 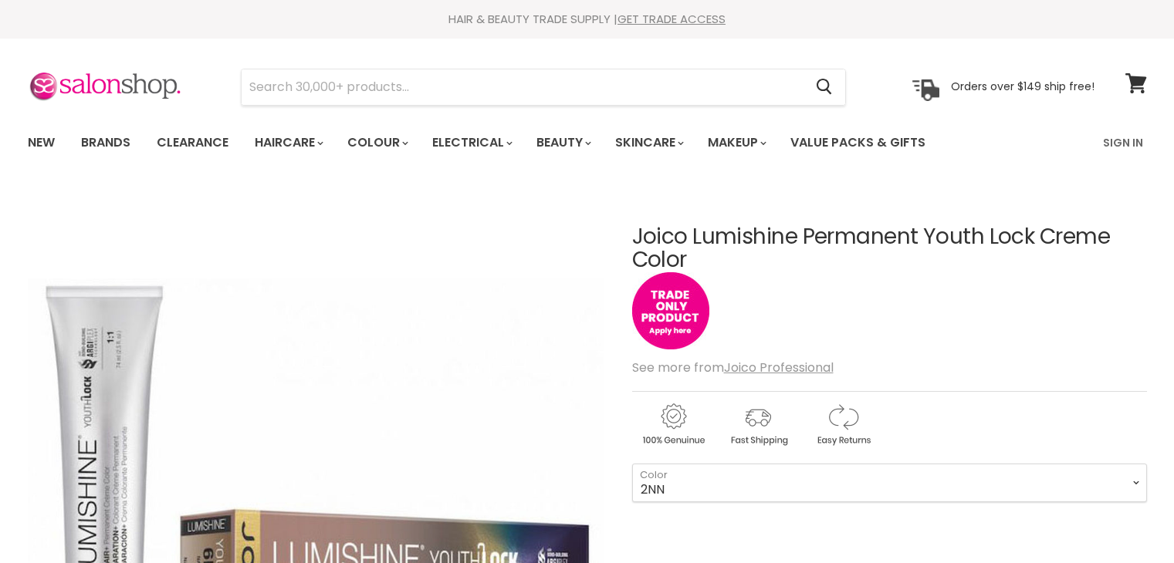 I want to click on input: Search, so click(x=523, y=87).